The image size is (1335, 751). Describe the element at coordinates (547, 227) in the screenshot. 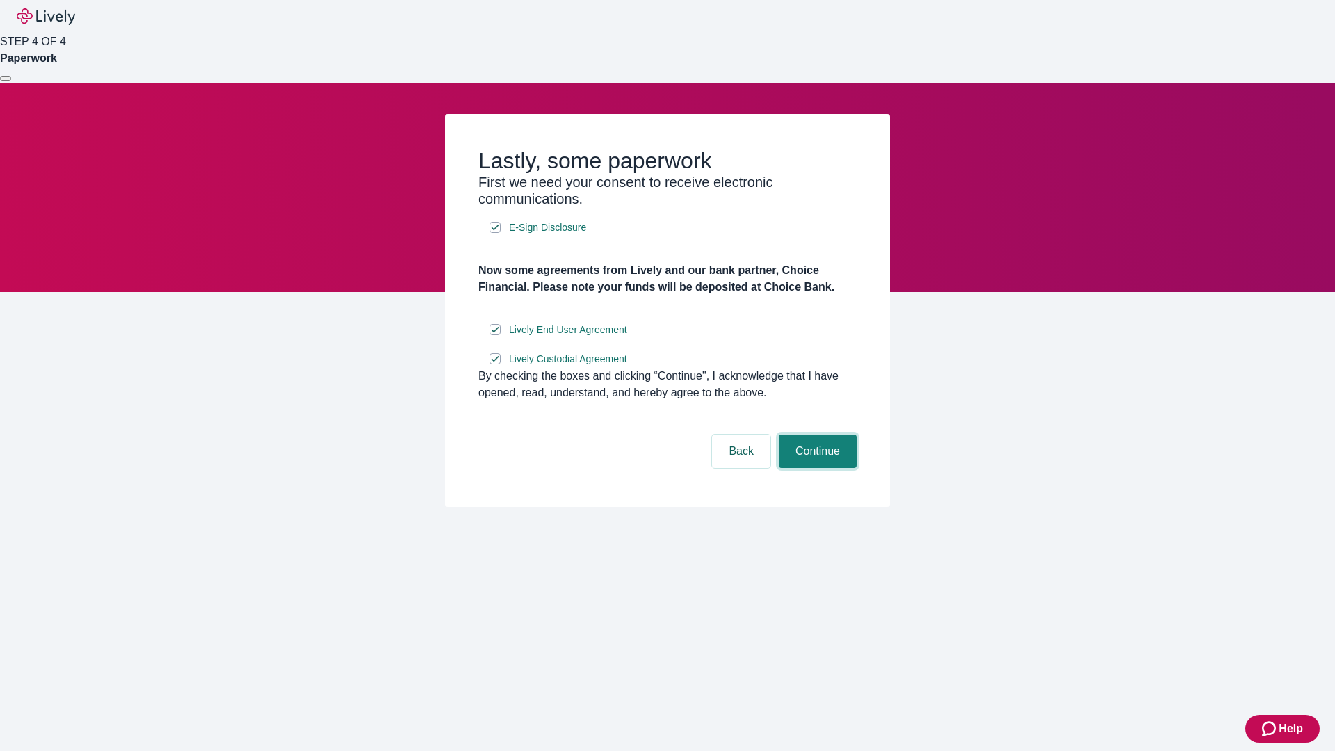

I see `span: E-Sign Disclosure` at that location.